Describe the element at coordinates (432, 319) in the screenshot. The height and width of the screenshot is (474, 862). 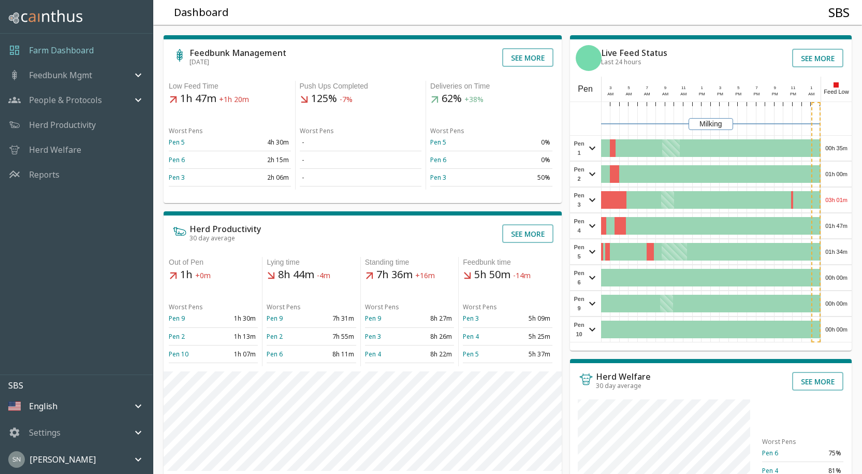
I see `td: 8h 27m` at that location.